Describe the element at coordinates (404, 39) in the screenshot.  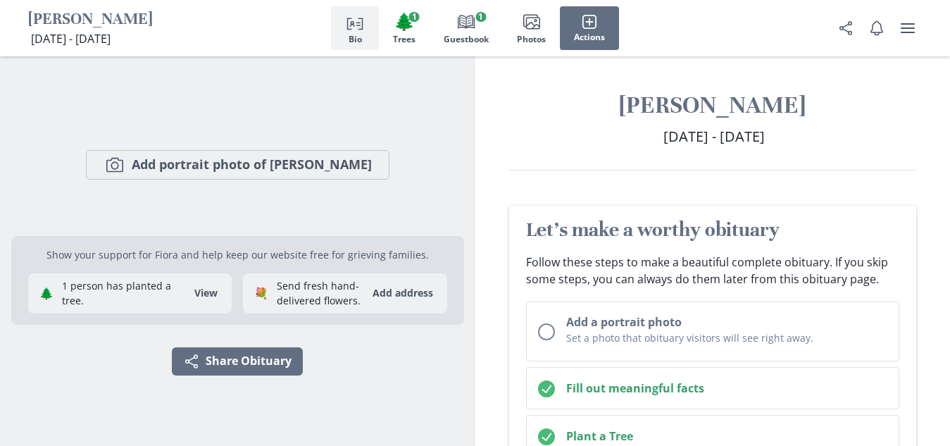
I see `span: Trees` at that location.